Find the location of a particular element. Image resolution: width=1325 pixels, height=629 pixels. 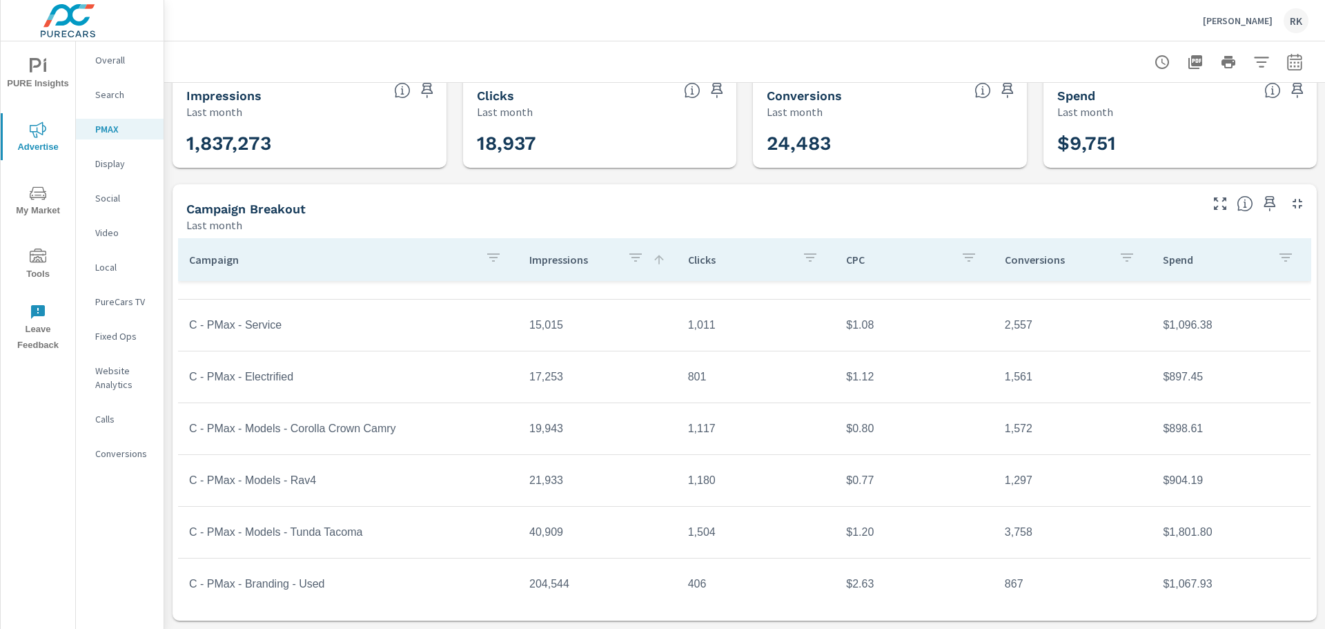

td: $1.20 is located at coordinates (915, 532).